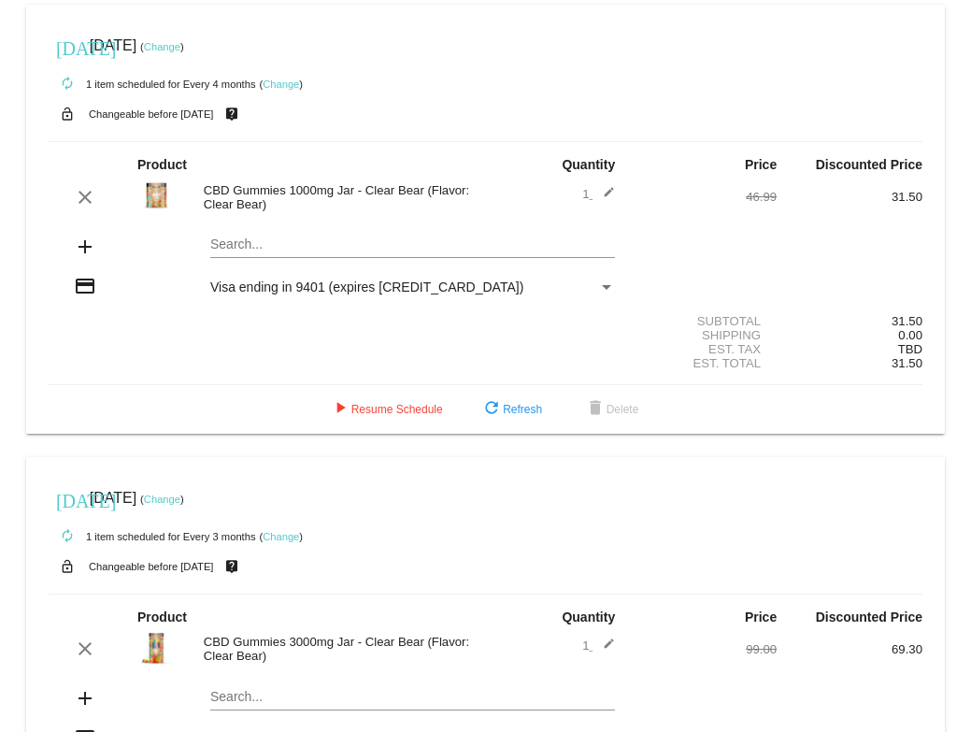 This screenshot has width=971, height=732. I want to click on span: TBD, so click(911, 349).